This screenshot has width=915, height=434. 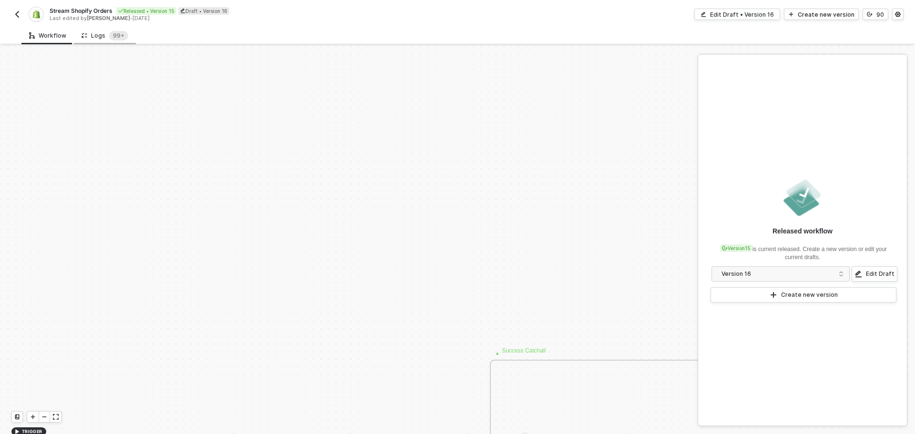 What do you see at coordinates (203, 11) in the screenshot?
I see `div: Draft • Version 16` at bounding box center [203, 11].